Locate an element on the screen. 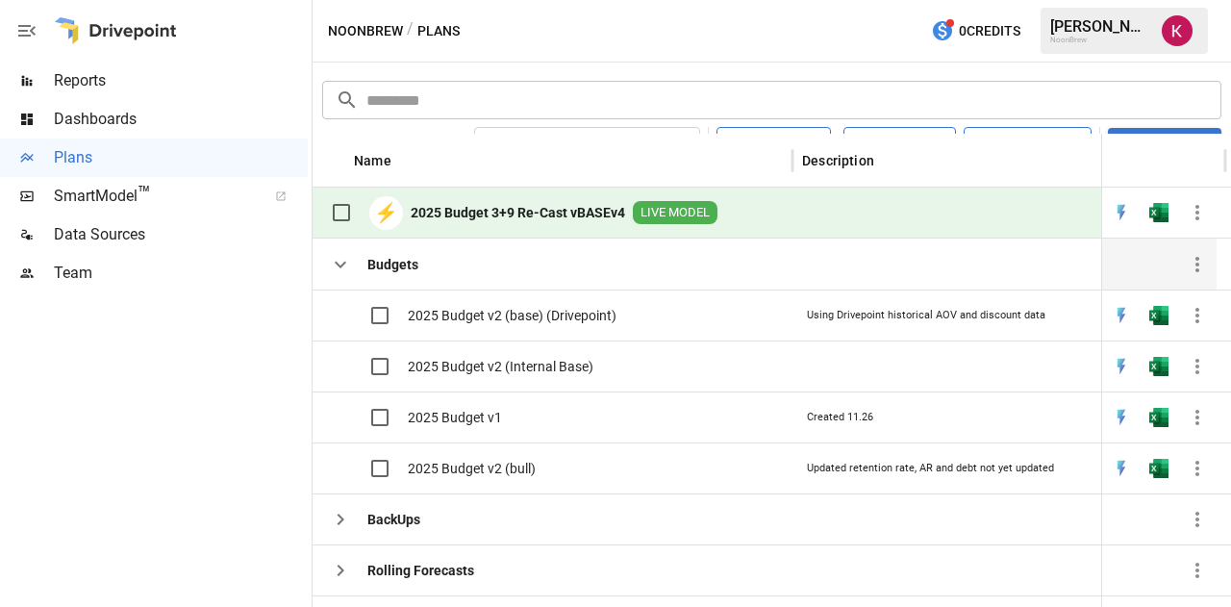 The image size is (1231, 607). img: Kyle Kim is located at coordinates (1177, 31).